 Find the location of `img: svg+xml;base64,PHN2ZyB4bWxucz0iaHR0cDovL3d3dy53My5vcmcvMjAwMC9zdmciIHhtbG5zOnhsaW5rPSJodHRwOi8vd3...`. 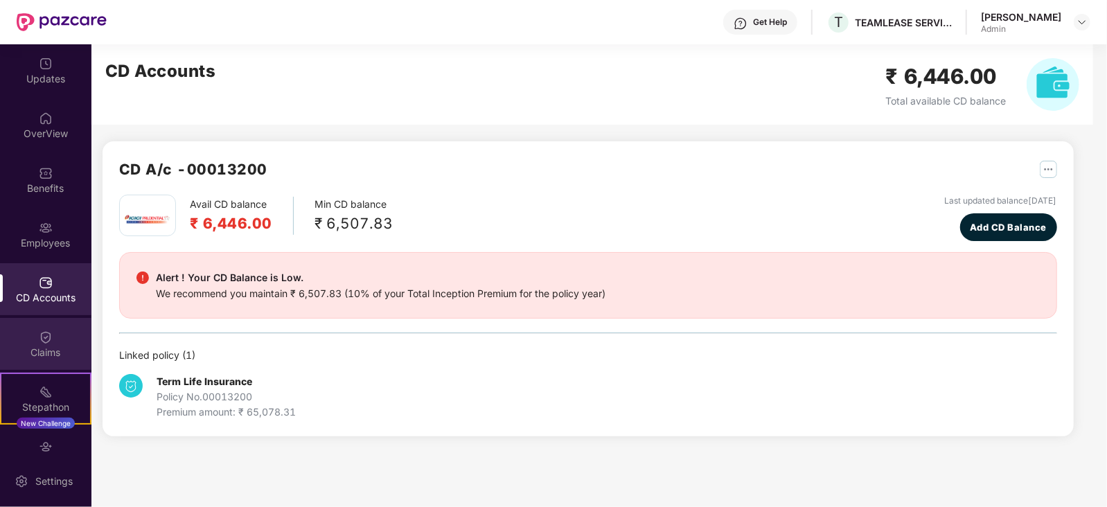

img: svg+xml;base64,PHN2ZyB4bWxucz0iaHR0cDovL3d3dy53My5vcmcvMjAwMC9zdmciIHhtbG5zOnhsaW5rPSJodHRwOi8vd3... is located at coordinates (1053, 85).